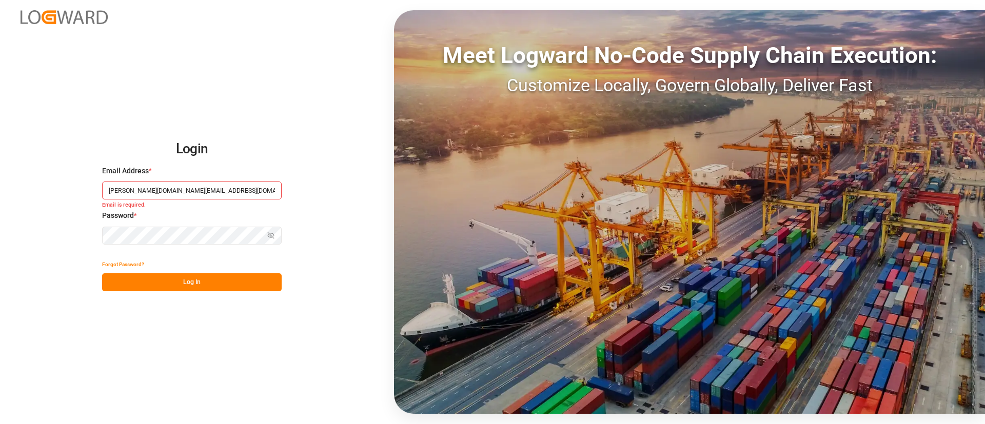  What do you see at coordinates (192, 206) in the screenshot?
I see `small: Email is required.` at bounding box center [192, 206].